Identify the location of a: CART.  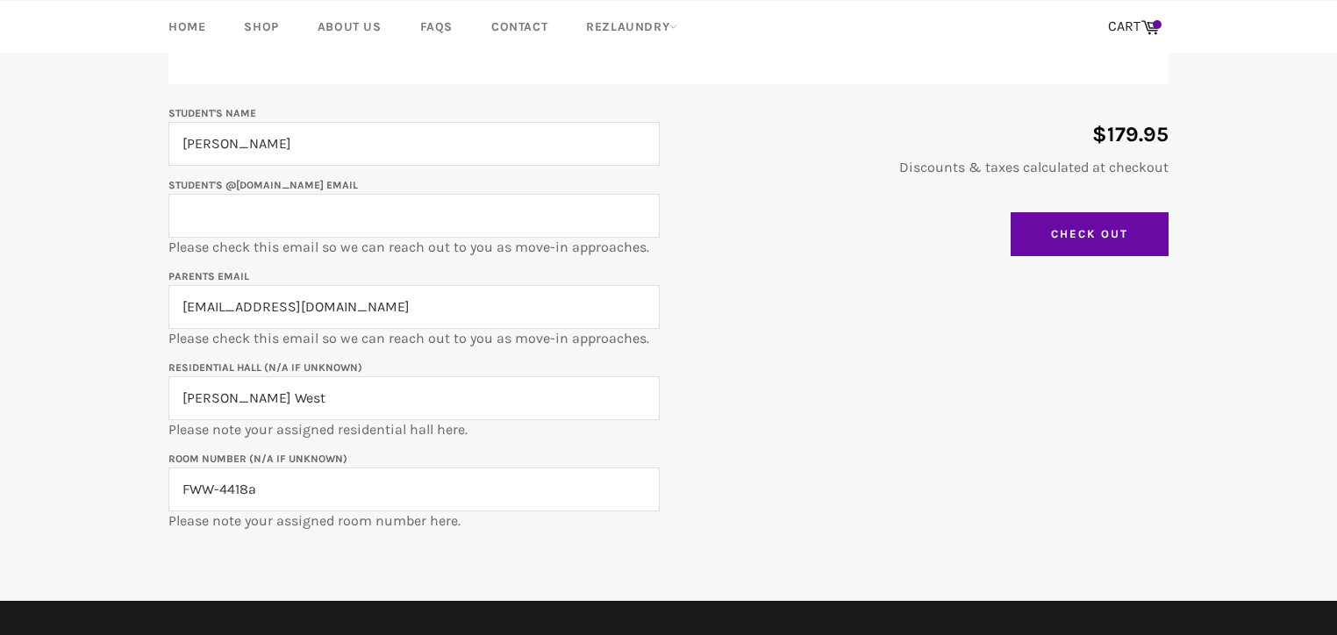
(1134, 27).